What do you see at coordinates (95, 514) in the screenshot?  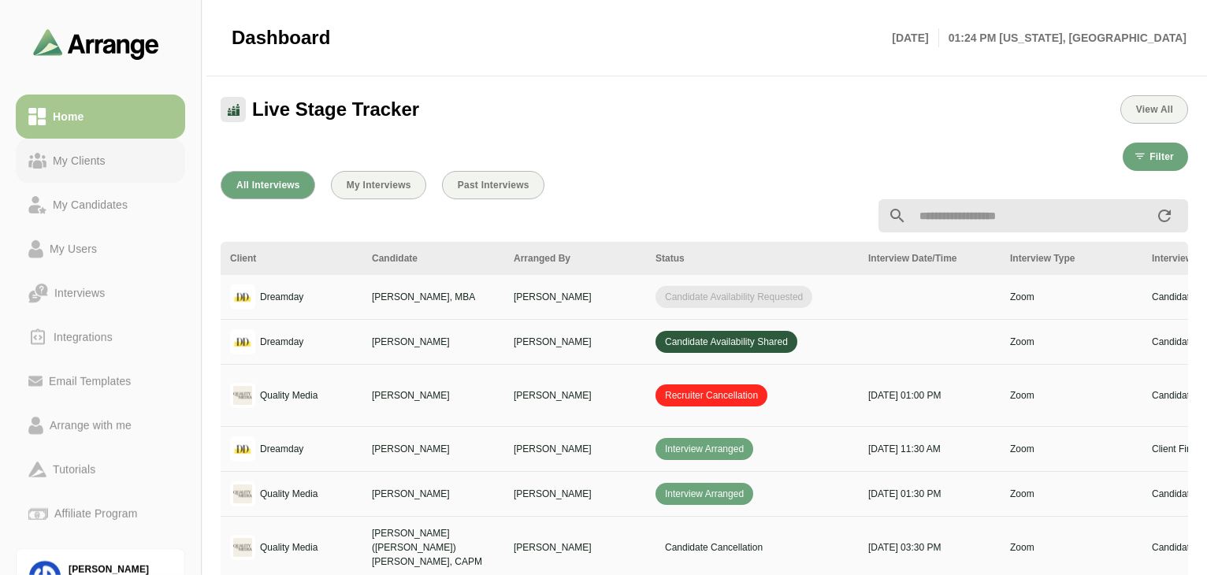 I see `div: Affiliate Program` at bounding box center [95, 514].